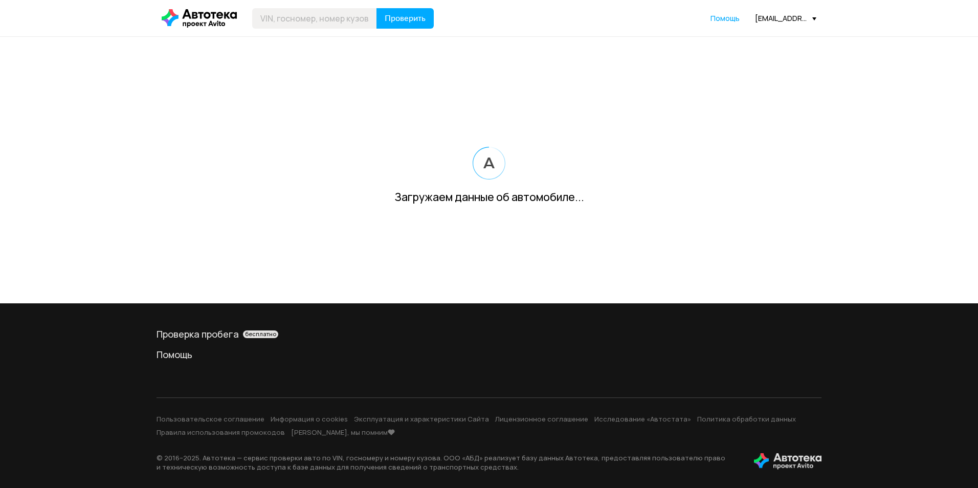 The image size is (978, 488). Describe the element at coordinates (421, 419) in the screenshot. I see `a: Эксплуатация и характеристики Сайта` at that location.